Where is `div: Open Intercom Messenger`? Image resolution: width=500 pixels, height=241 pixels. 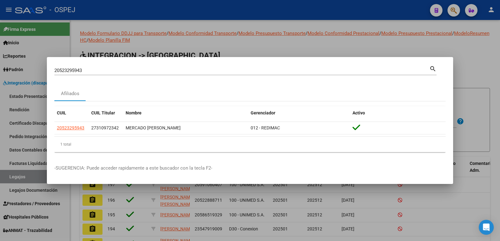
div: Open Intercom Messenger is located at coordinates (486, 228).